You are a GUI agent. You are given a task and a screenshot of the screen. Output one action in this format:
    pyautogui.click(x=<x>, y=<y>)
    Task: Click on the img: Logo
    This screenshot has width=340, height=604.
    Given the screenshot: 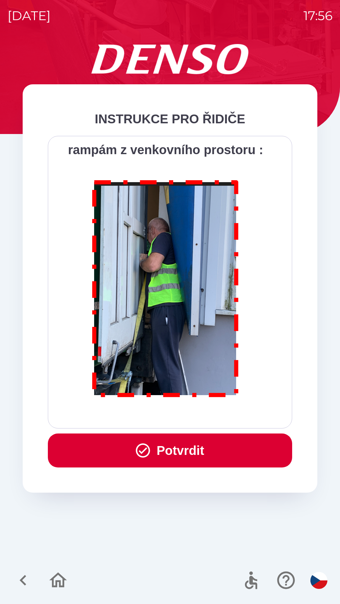 What is the action you would take?
    pyautogui.click(x=170, y=59)
    